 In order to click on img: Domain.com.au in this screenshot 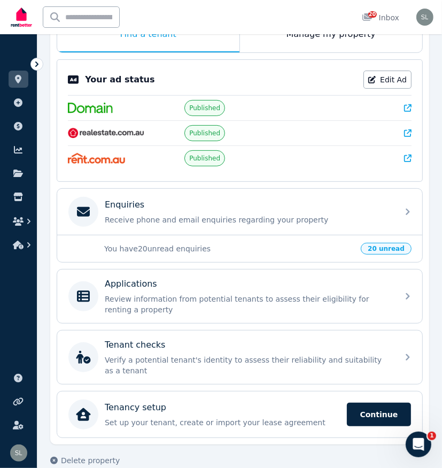, I will do `click(90, 108)`.